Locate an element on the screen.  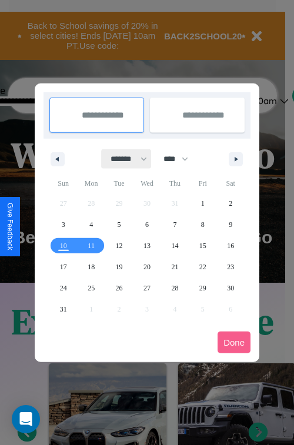
span: 6 is located at coordinates (147, 224).